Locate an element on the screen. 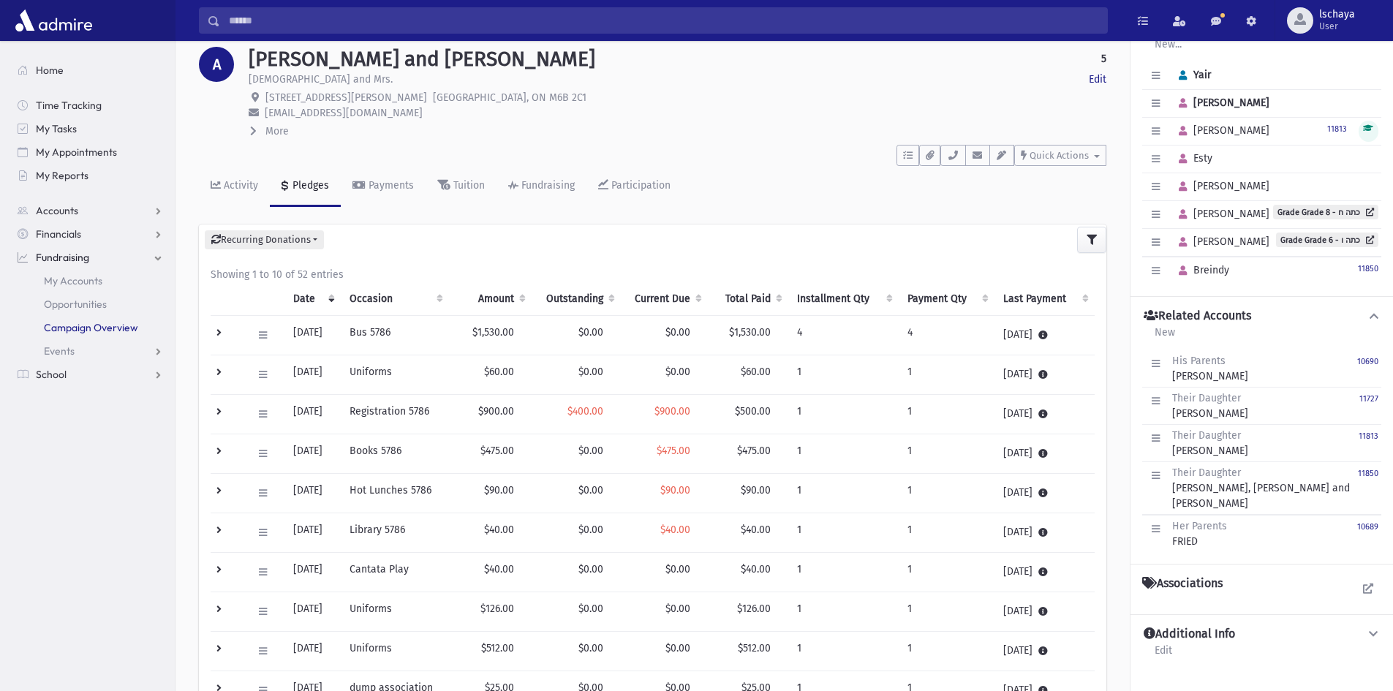 The width and height of the screenshot is (1393, 691). td: Hot Lunches 5786 is located at coordinates (394, 493).